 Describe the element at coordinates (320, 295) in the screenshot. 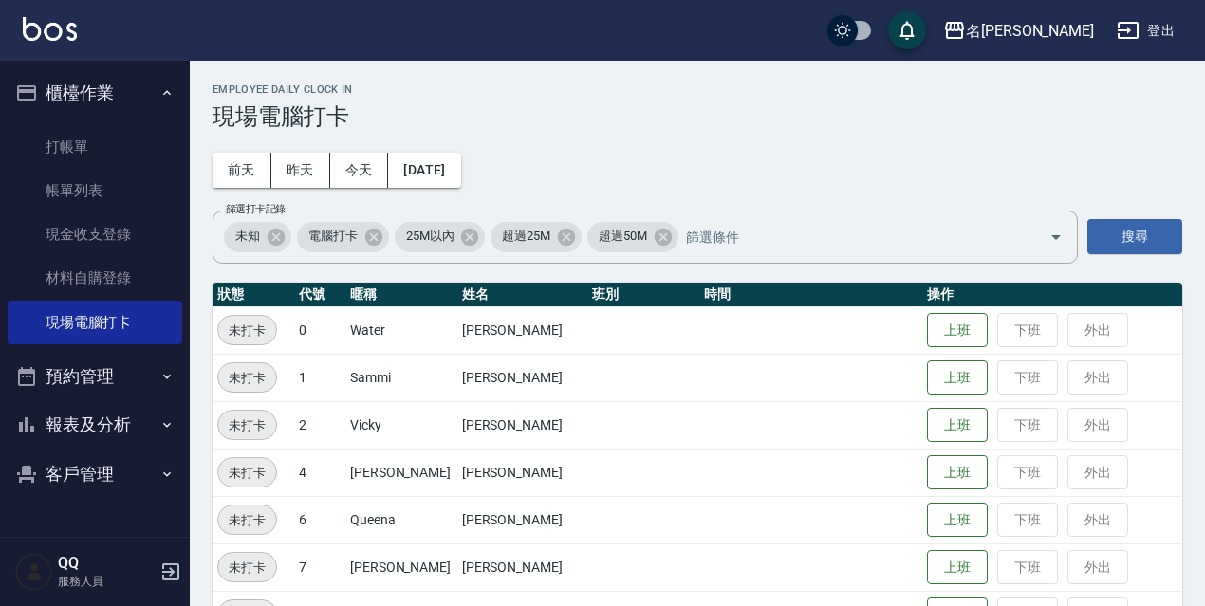

I see `th: 代號` at that location.